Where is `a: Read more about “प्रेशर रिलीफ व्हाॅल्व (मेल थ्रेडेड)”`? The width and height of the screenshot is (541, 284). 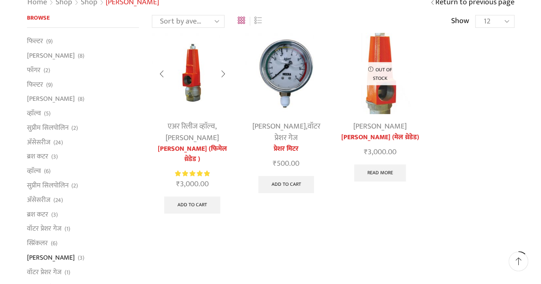 a: Read more about “प्रेशर रिलीफ व्हाॅल्व (मेल थ्रेडेड)” is located at coordinates (380, 173).